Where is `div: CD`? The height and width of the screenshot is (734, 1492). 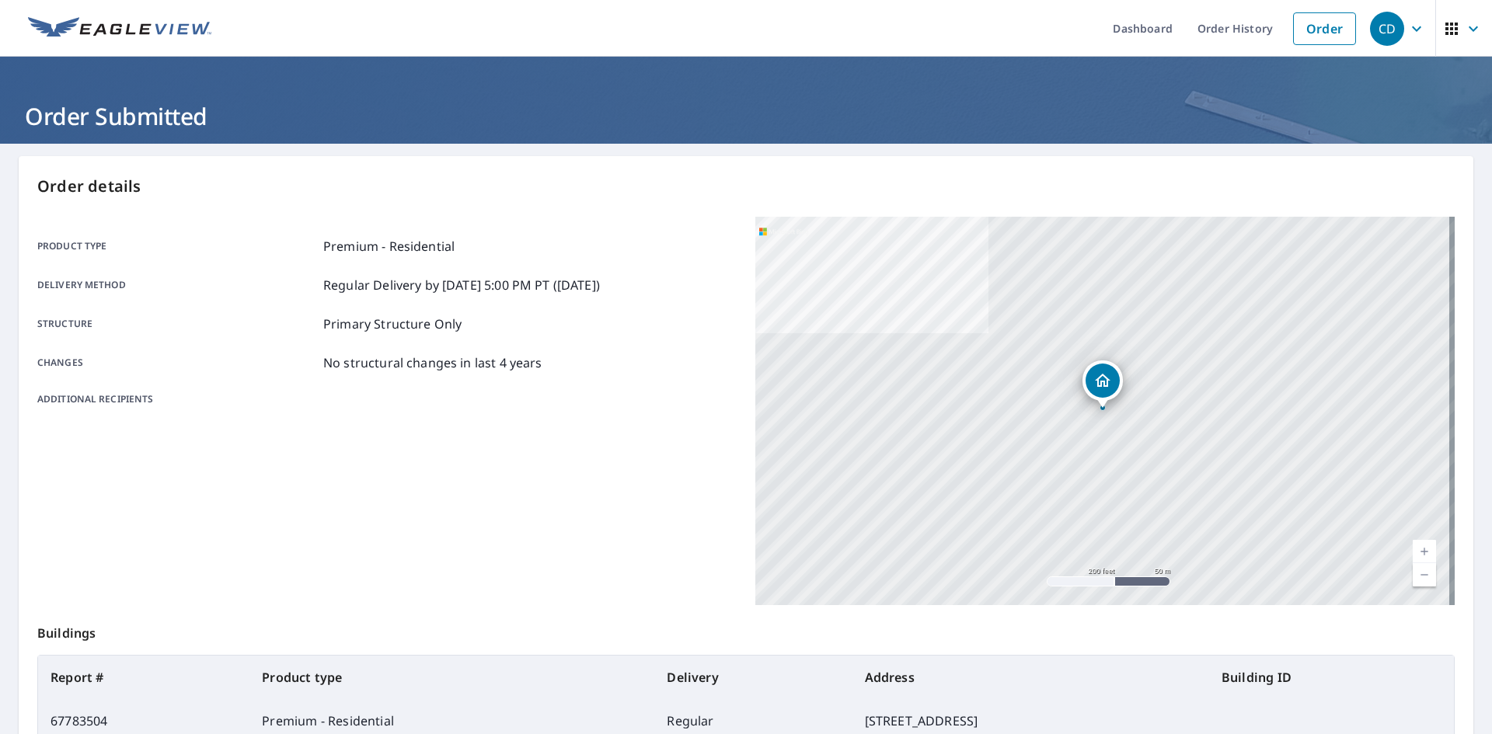
div: CD is located at coordinates (1387, 29).